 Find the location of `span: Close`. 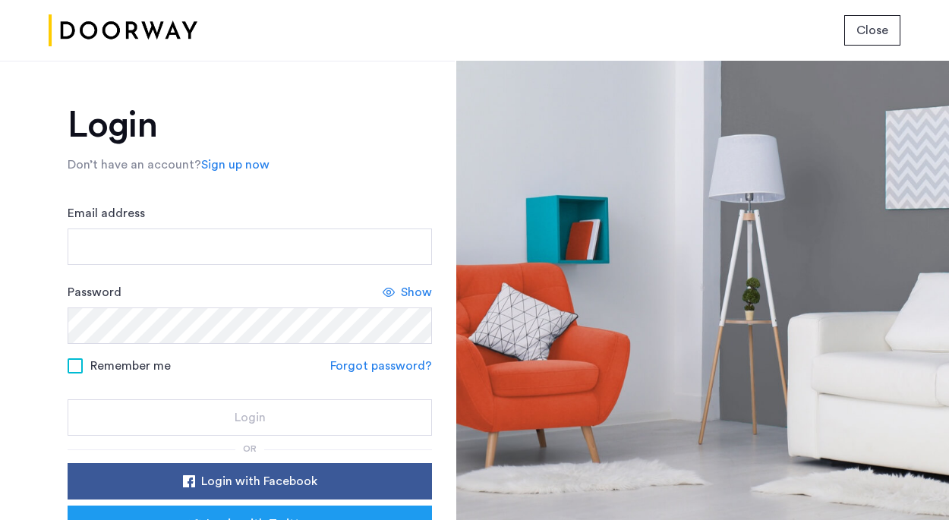

span: Close is located at coordinates (872, 30).